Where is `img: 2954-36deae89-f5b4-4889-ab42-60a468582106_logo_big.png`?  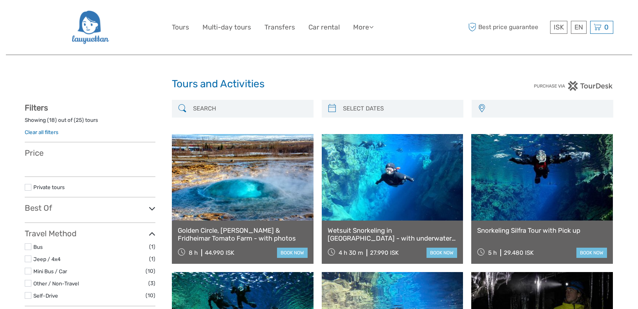 img: 2954-36deae89-f5b4-4889-ab42-60a468582106_logo_big.png is located at coordinates (90, 27).